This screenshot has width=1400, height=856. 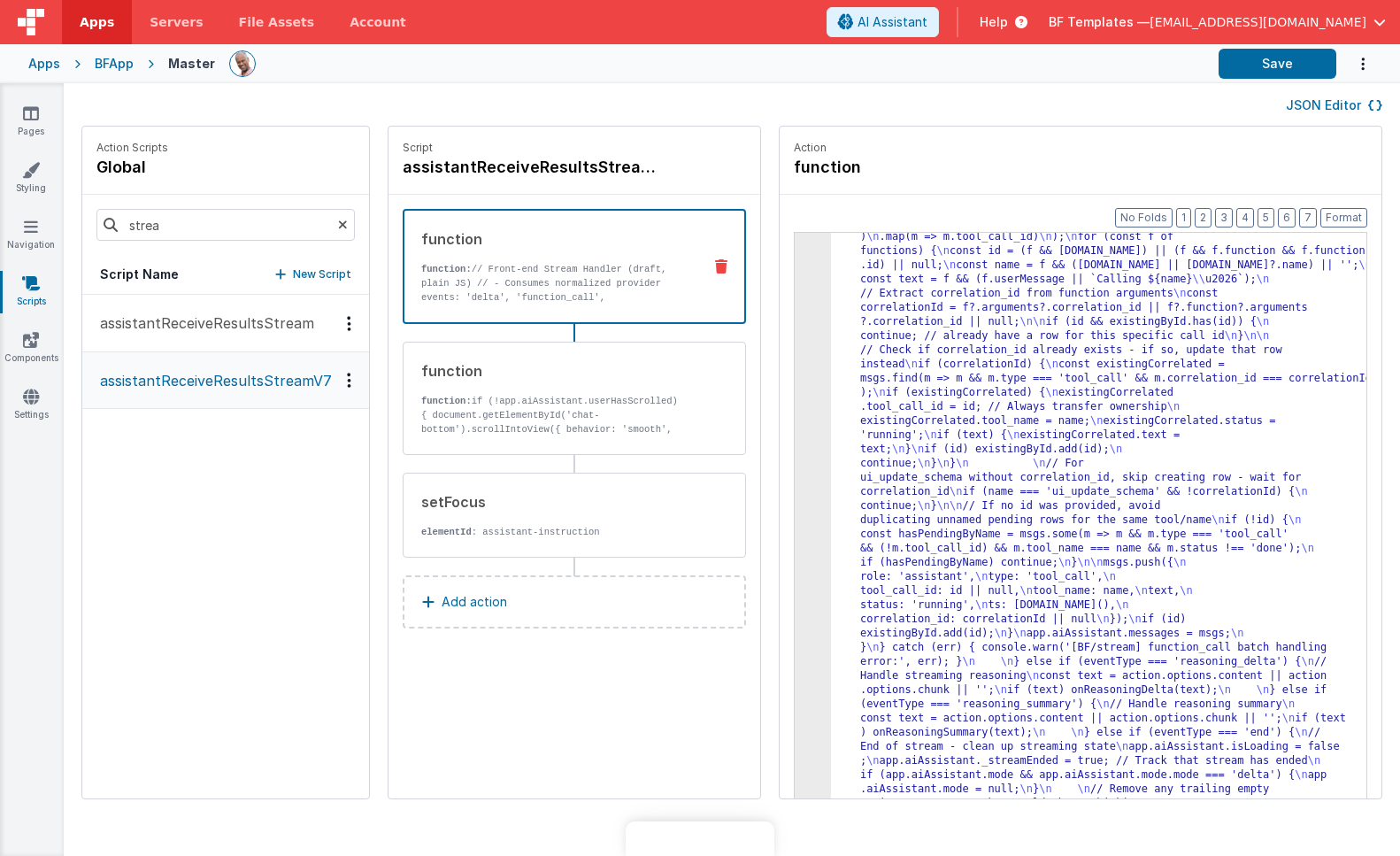 What do you see at coordinates (1245, 218) in the screenshot?
I see `button: 4` at bounding box center [1245, 218].